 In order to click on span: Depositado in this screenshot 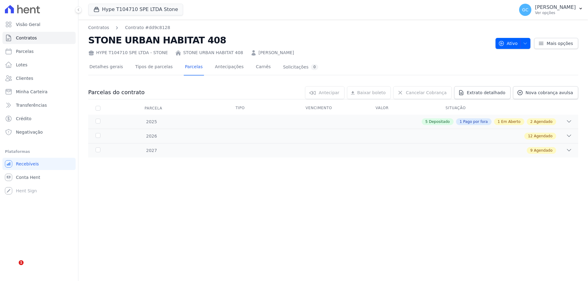, I will do `click(439, 122)`.